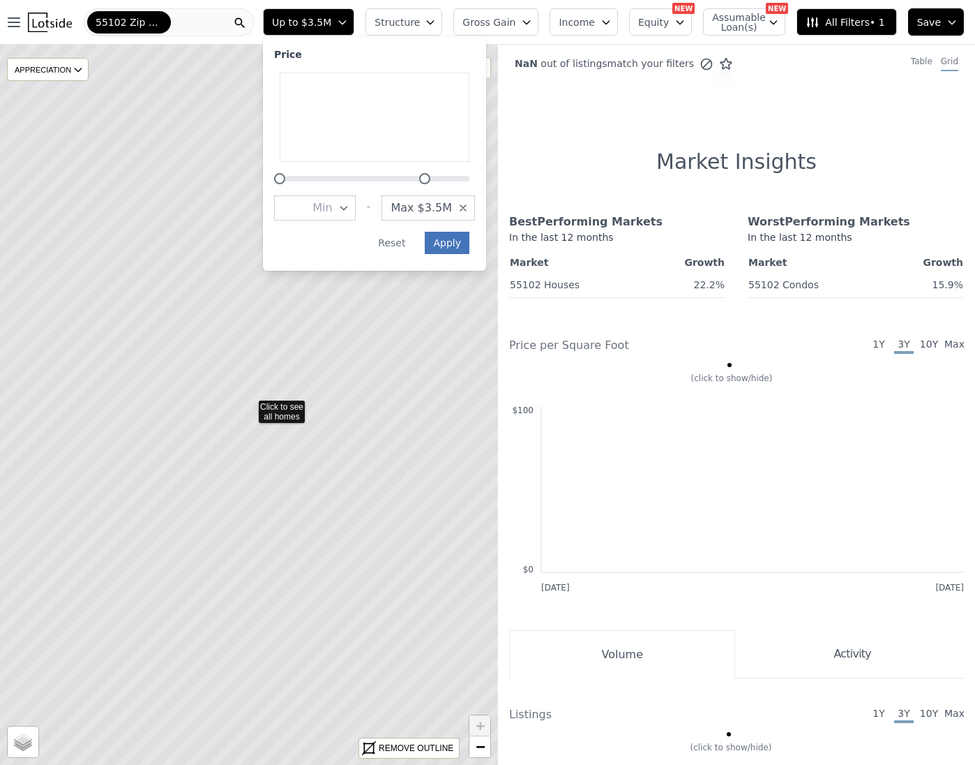 The height and width of the screenshot is (765, 975). Describe the element at coordinates (301, 22) in the screenshot. I see `span: Up to $3.5M` at that location.